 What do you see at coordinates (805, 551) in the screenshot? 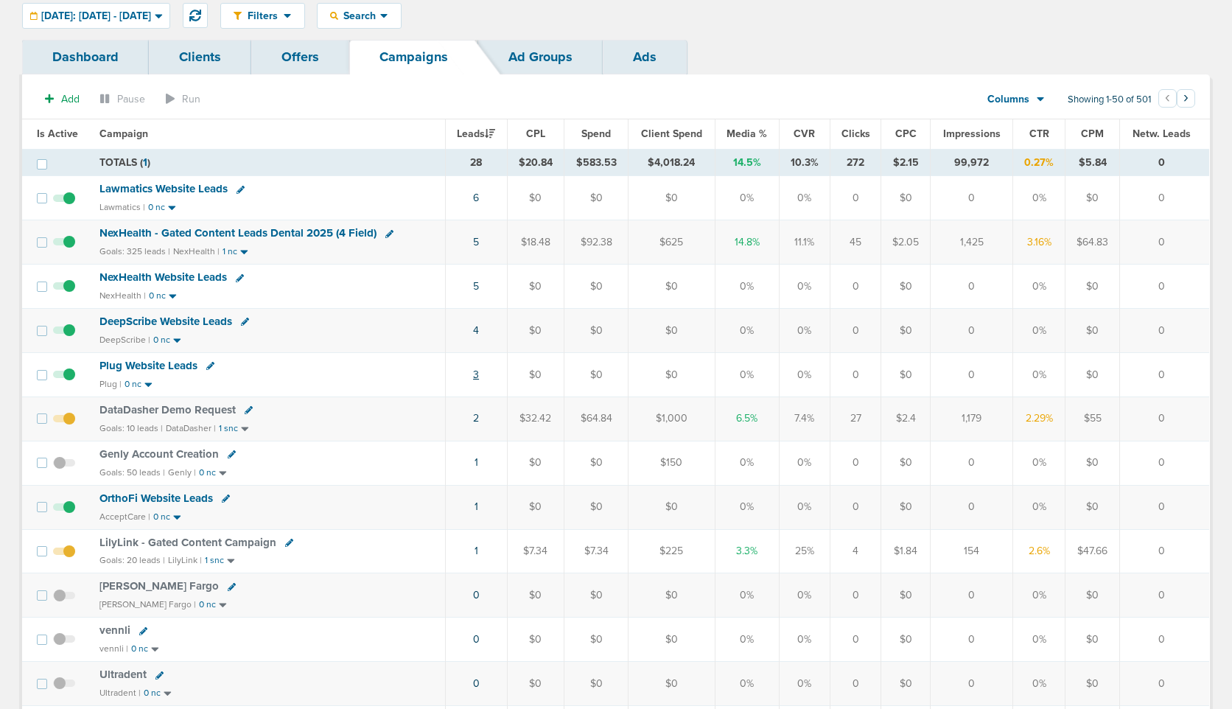
I see `td: 25%` at bounding box center [805, 551].